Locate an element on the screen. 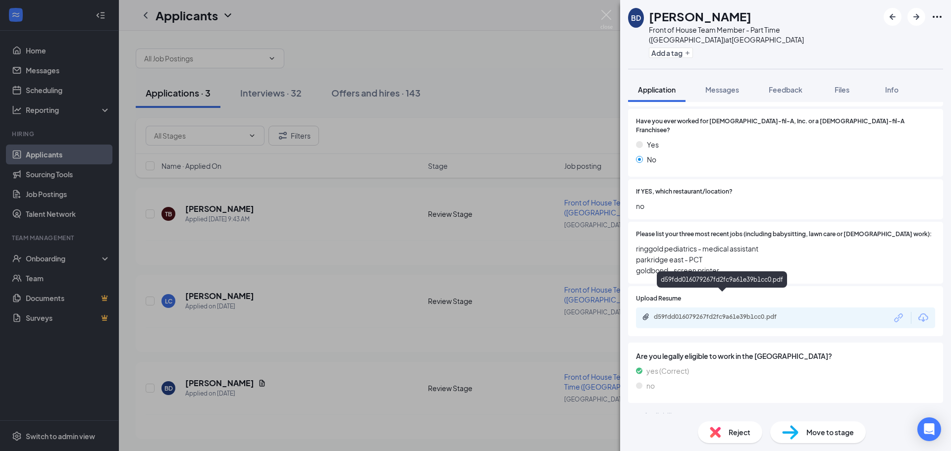 The width and height of the screenshot is (951, 451). svg: ArrowRight is located at coordinates (916, 17).